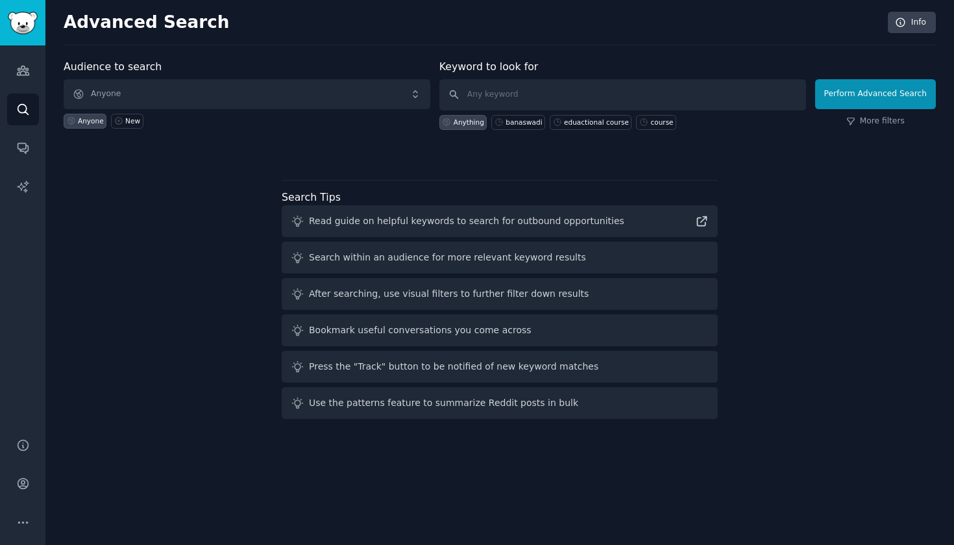 This screenshot has height=545, width=954. What do you see at coordinates (469, 122) in the screenshot?
I see `div: Anything` at bounding box center [469, 122].